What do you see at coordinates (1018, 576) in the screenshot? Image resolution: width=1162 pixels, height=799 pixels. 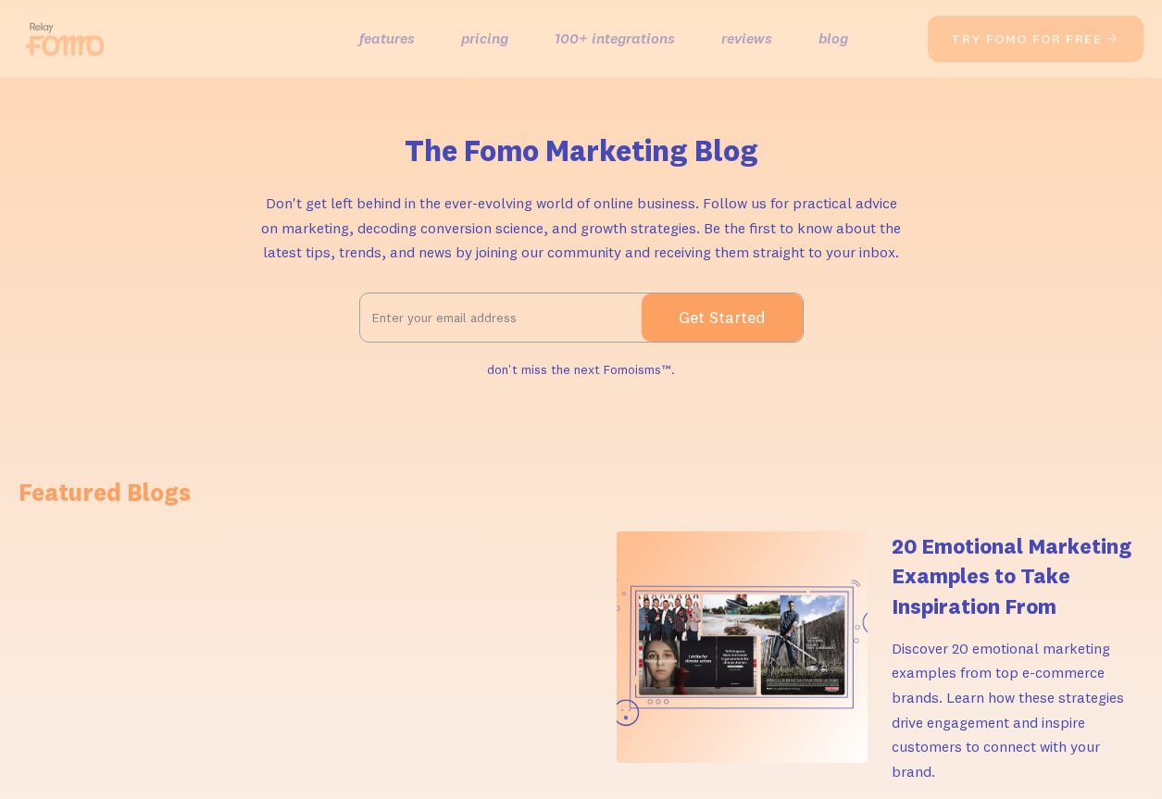 I see `h4: 20 Emotional Marketing Examples to Take Inspiration From` at bounding box center [1018, 576].